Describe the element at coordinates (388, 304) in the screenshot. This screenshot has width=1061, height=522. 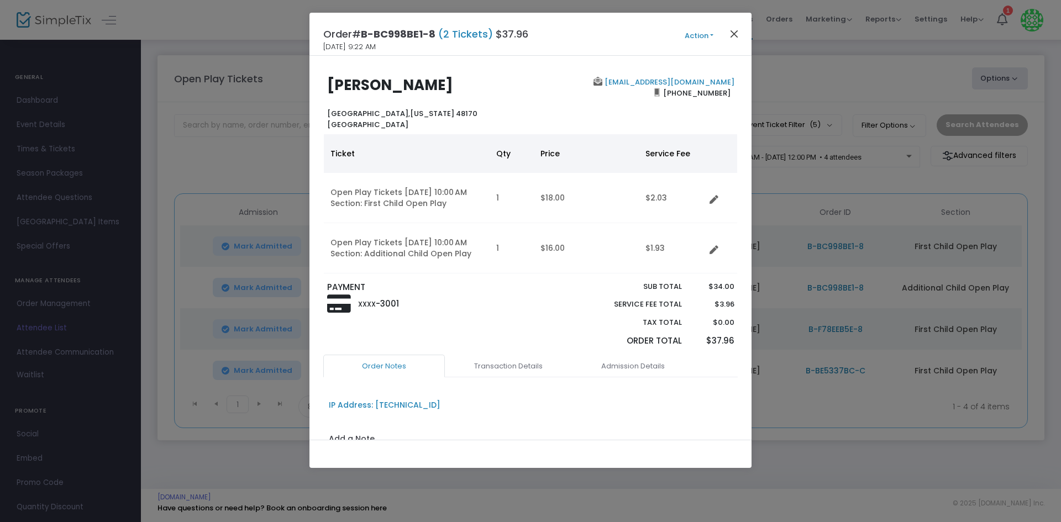
I see `span: -3001` at that location.